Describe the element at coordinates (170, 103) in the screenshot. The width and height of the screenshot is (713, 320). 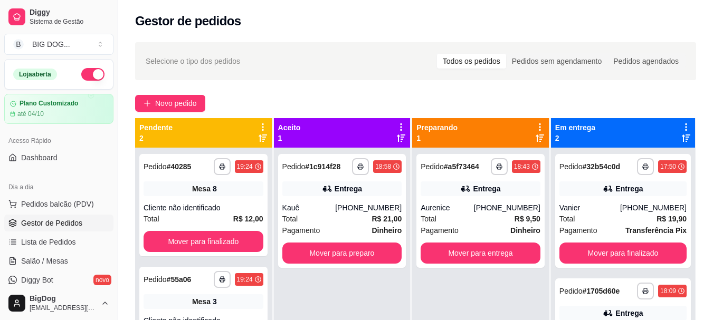
I see `button: Novo pedido` at that location.